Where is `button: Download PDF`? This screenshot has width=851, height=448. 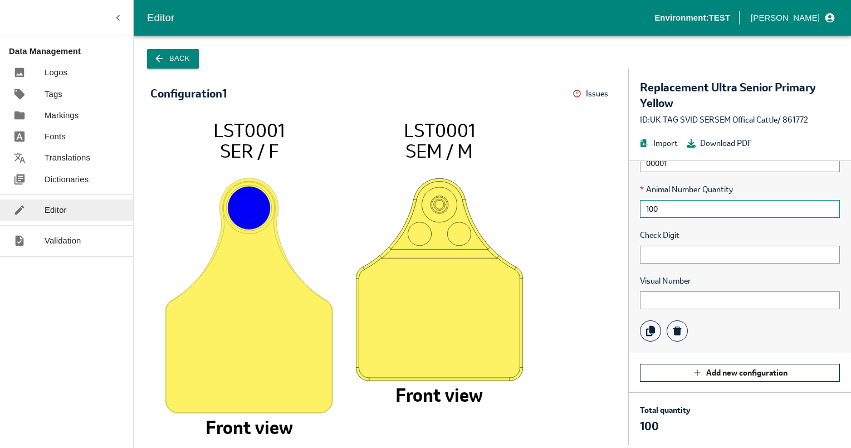
button: Download PDF is located at coordinates (719, 143).